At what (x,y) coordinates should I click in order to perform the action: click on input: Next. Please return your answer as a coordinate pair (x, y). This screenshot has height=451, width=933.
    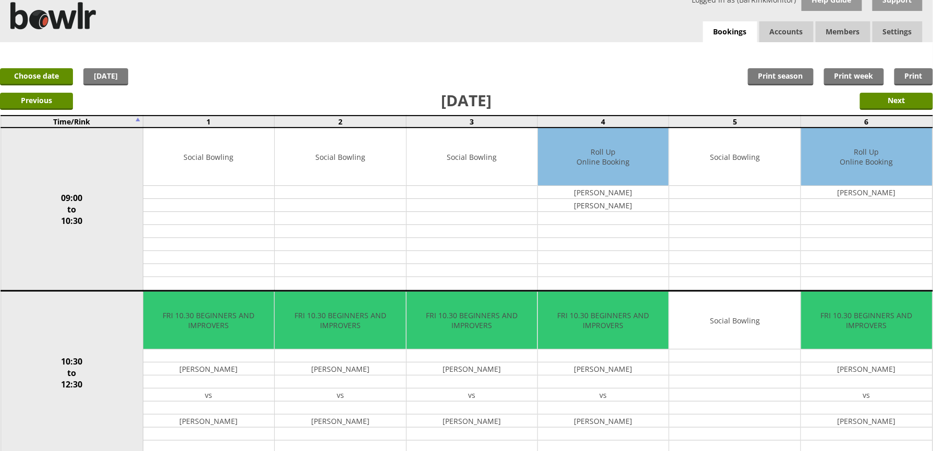
    Looking at the image, I should click on (897, 101).